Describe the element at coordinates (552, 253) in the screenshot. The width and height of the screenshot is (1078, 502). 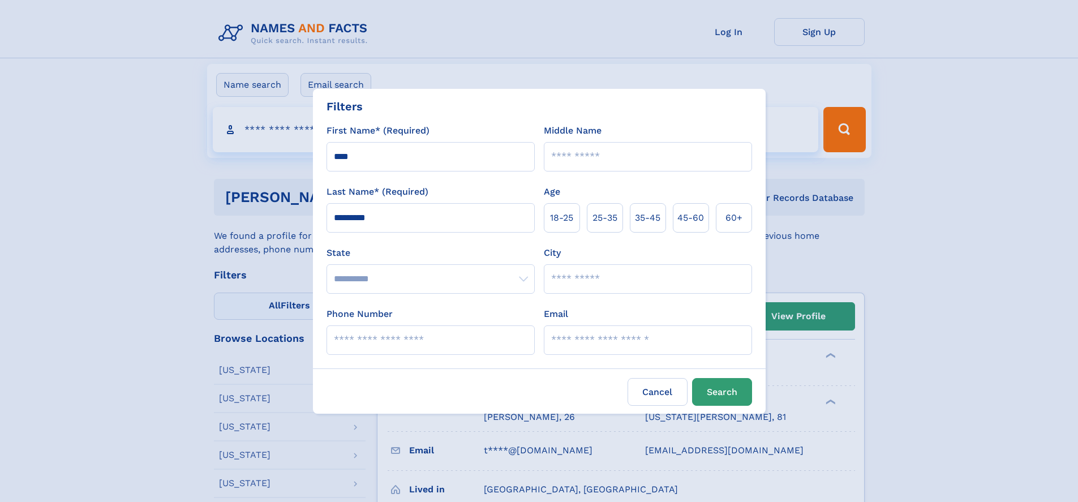
I see `label: City` at that location.